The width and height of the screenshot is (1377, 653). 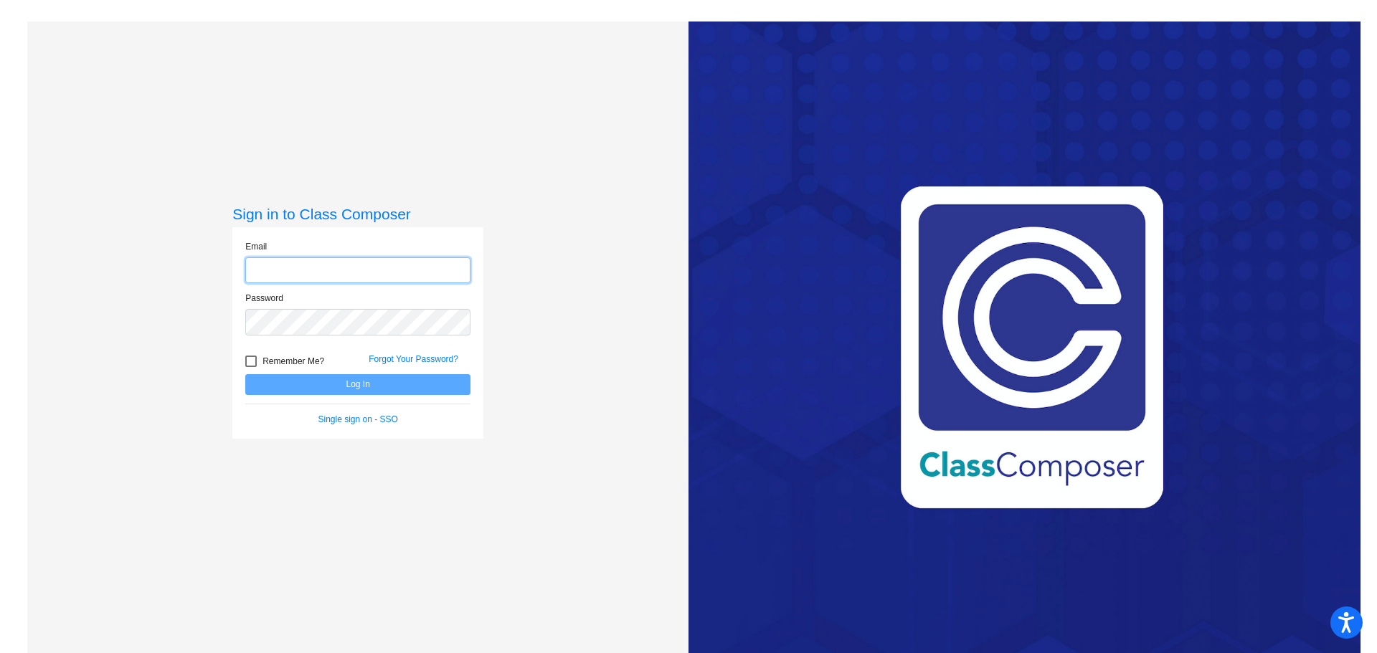 What do you see at coordinates (293, 361) in the screenshot?
I see `span: Remember Me?` at bounding box center [293, 361].